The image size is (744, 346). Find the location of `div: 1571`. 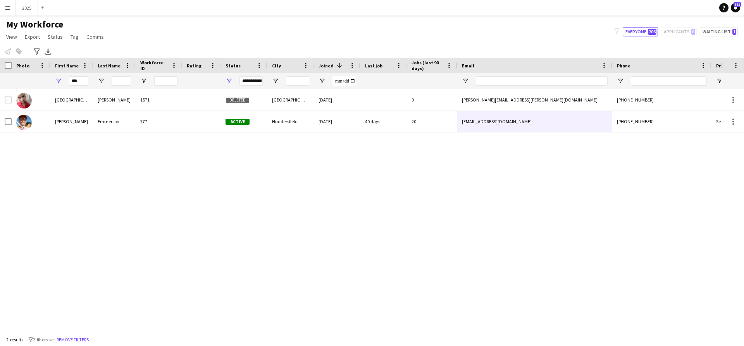

div: 1571 is located at coordinates (159, 100).